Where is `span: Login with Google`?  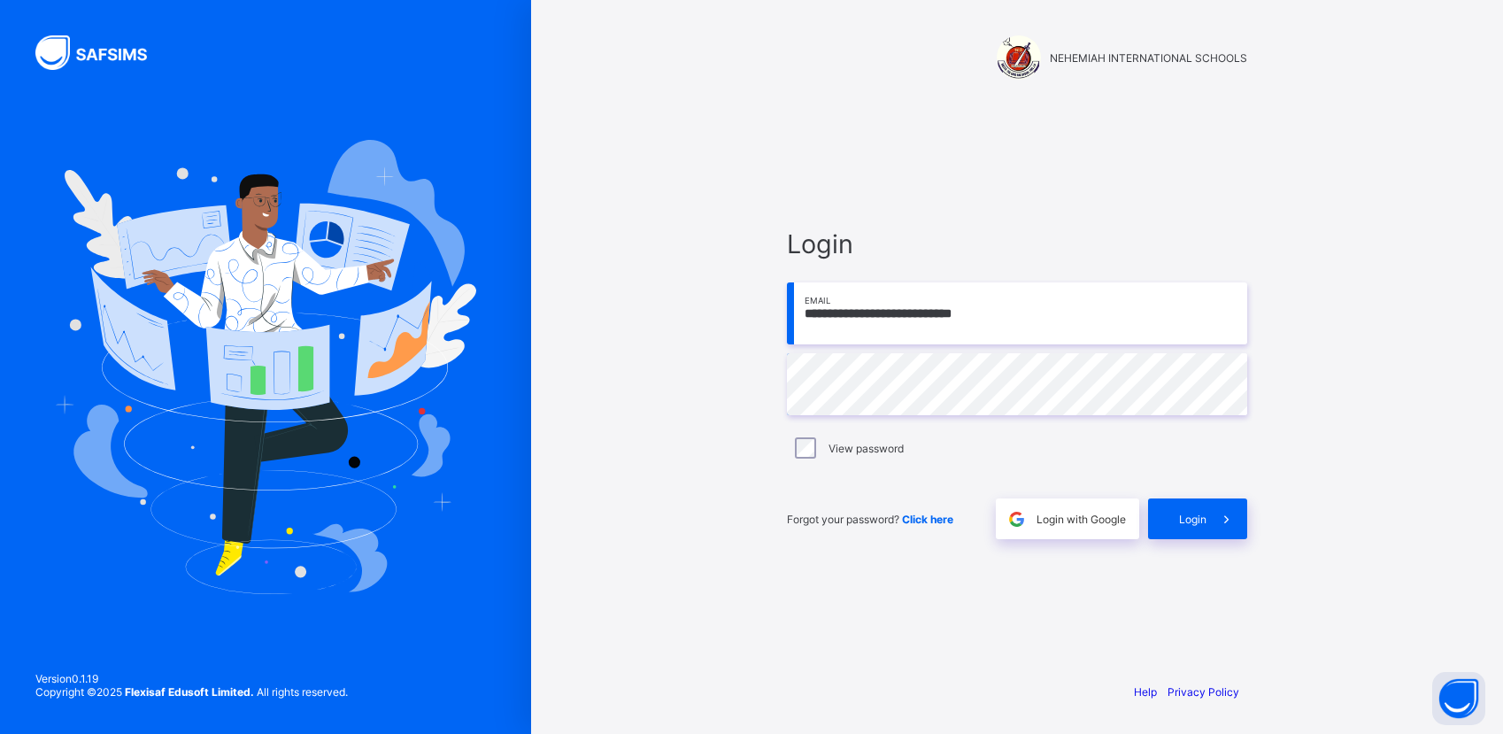 span: Login with Google is located at coordinates (1080, 519).